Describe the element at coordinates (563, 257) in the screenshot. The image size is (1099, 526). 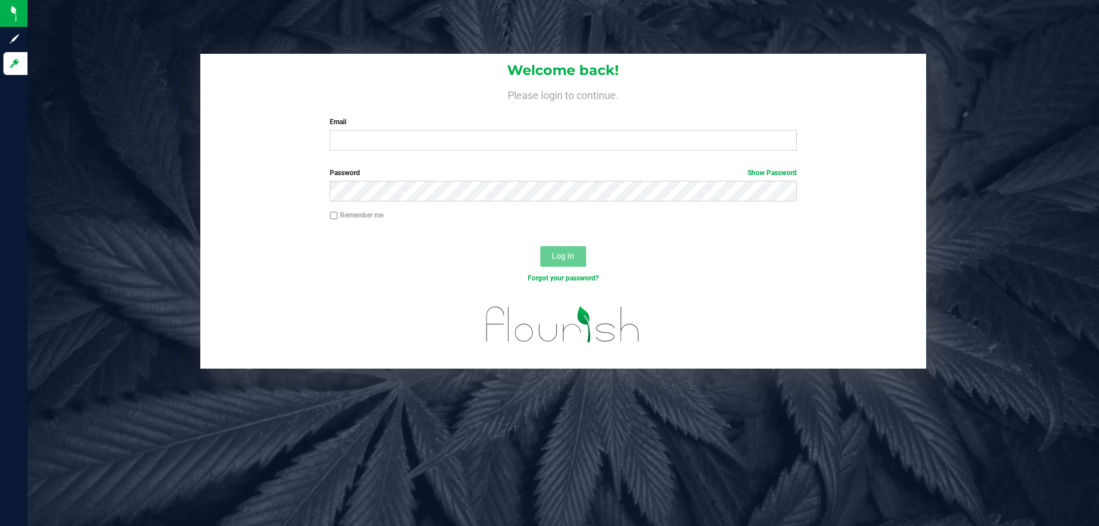
I see `button: Log In` at that location.